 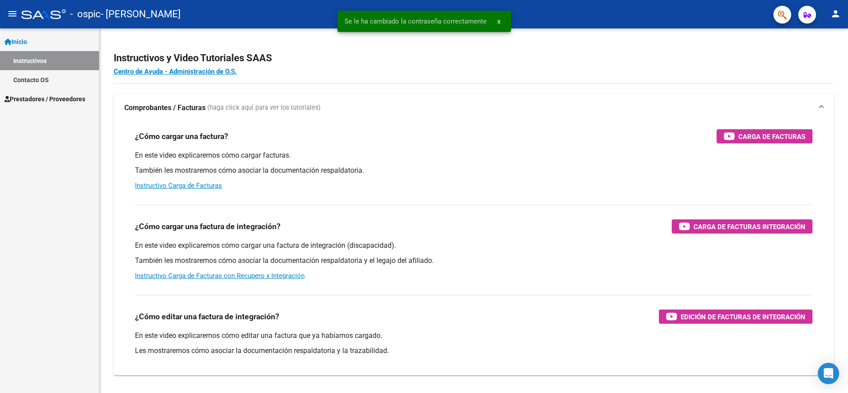 I want to click on a: Instructivo Carga de Facturas con Recupero x Integración, so click(x=220, y=276).